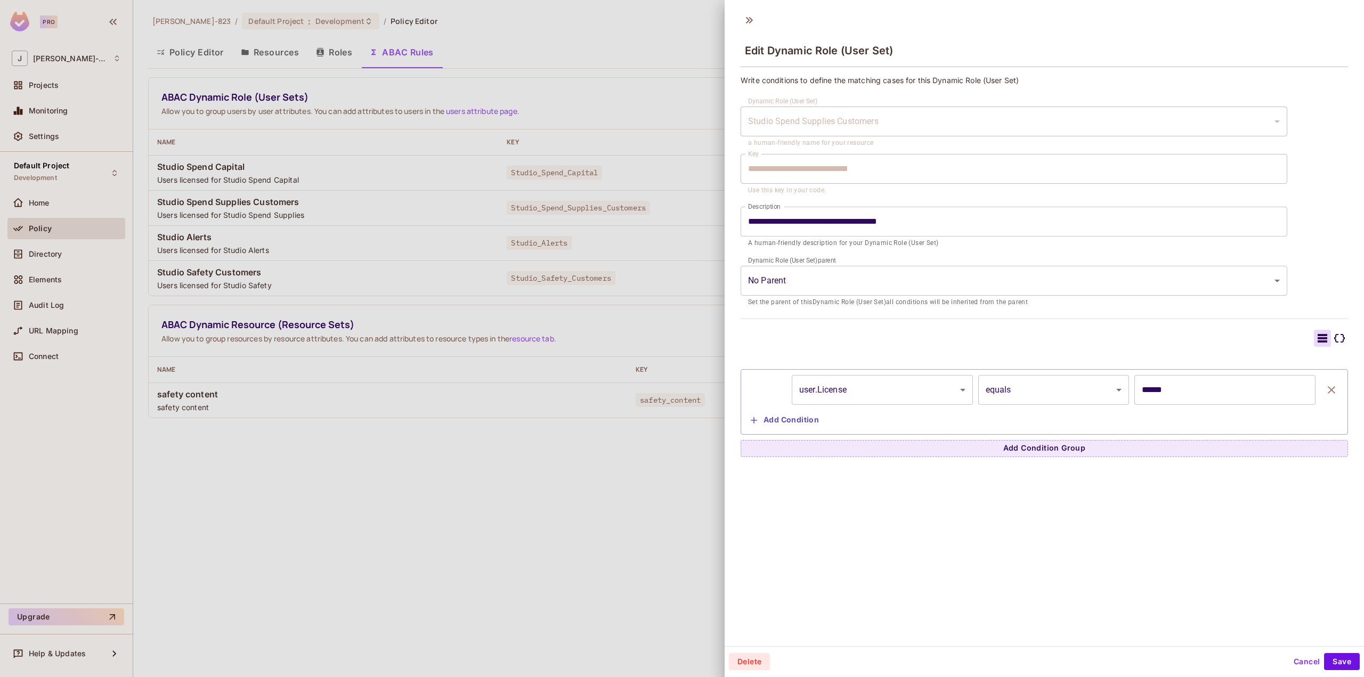  I want to click on button: Save, so click(1342, 662).